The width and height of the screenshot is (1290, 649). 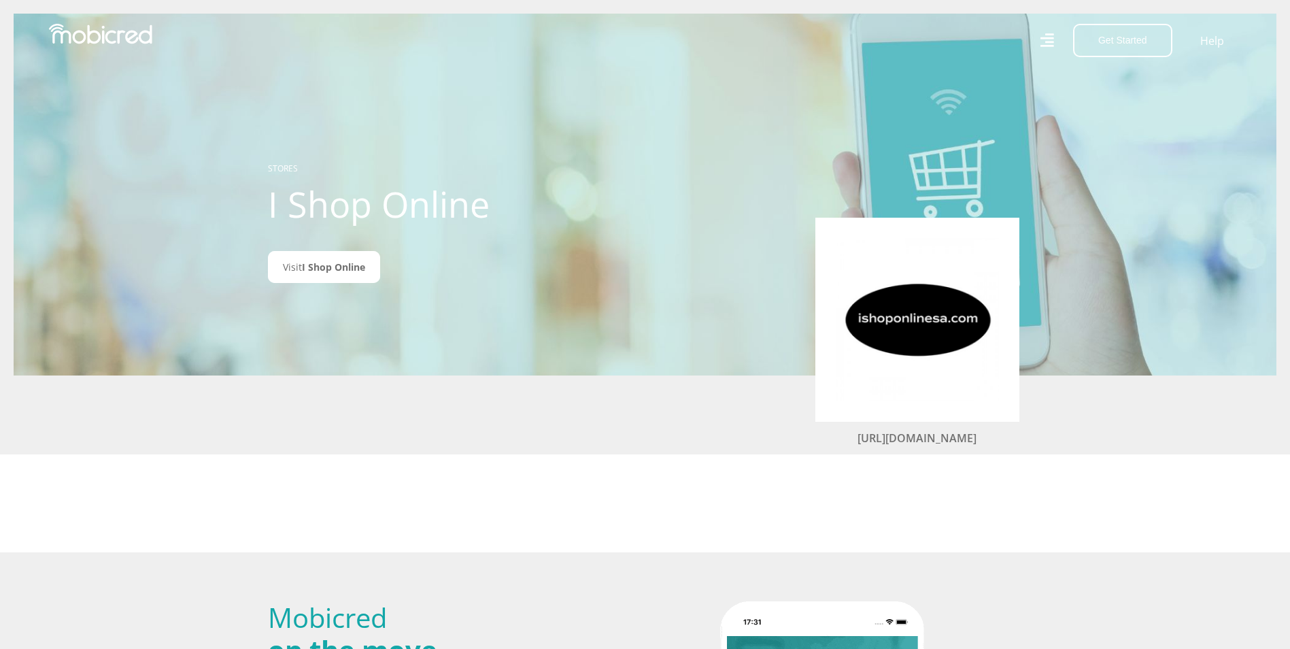 What do you see at coordinates (333, 266) in the screenshot?
I see `span: I Shop Online` at bounding box center [333, 266].